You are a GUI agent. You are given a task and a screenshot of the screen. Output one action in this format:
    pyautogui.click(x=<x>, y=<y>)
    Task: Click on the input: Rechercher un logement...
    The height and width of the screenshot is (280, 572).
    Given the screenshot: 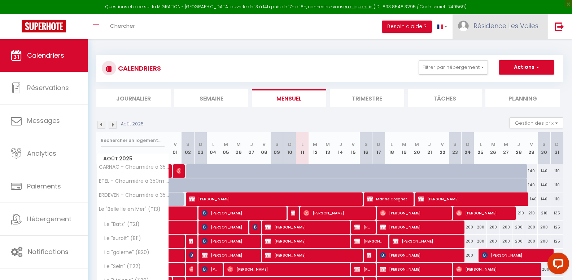 What is the action you would take?
    pyautogui.click(x=132, y=141)
    